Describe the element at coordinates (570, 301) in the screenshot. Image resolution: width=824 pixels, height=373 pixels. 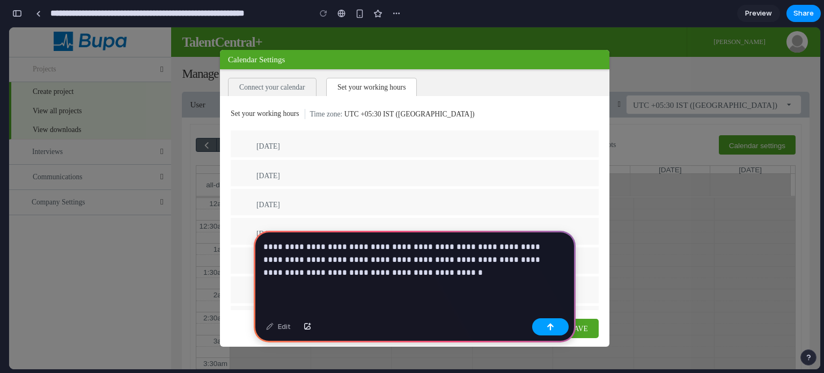
I see `button: Save` at that location.